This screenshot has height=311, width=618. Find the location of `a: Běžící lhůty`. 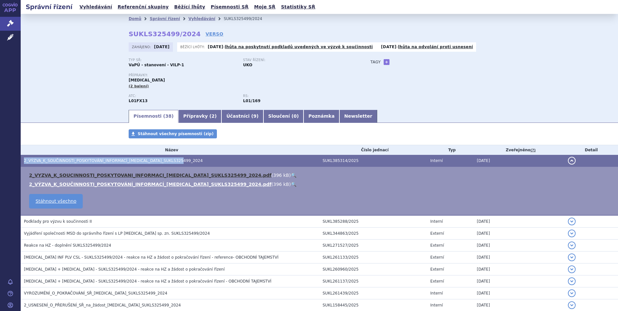

a: Běžící lhůty is located at coordinates (190, 7).